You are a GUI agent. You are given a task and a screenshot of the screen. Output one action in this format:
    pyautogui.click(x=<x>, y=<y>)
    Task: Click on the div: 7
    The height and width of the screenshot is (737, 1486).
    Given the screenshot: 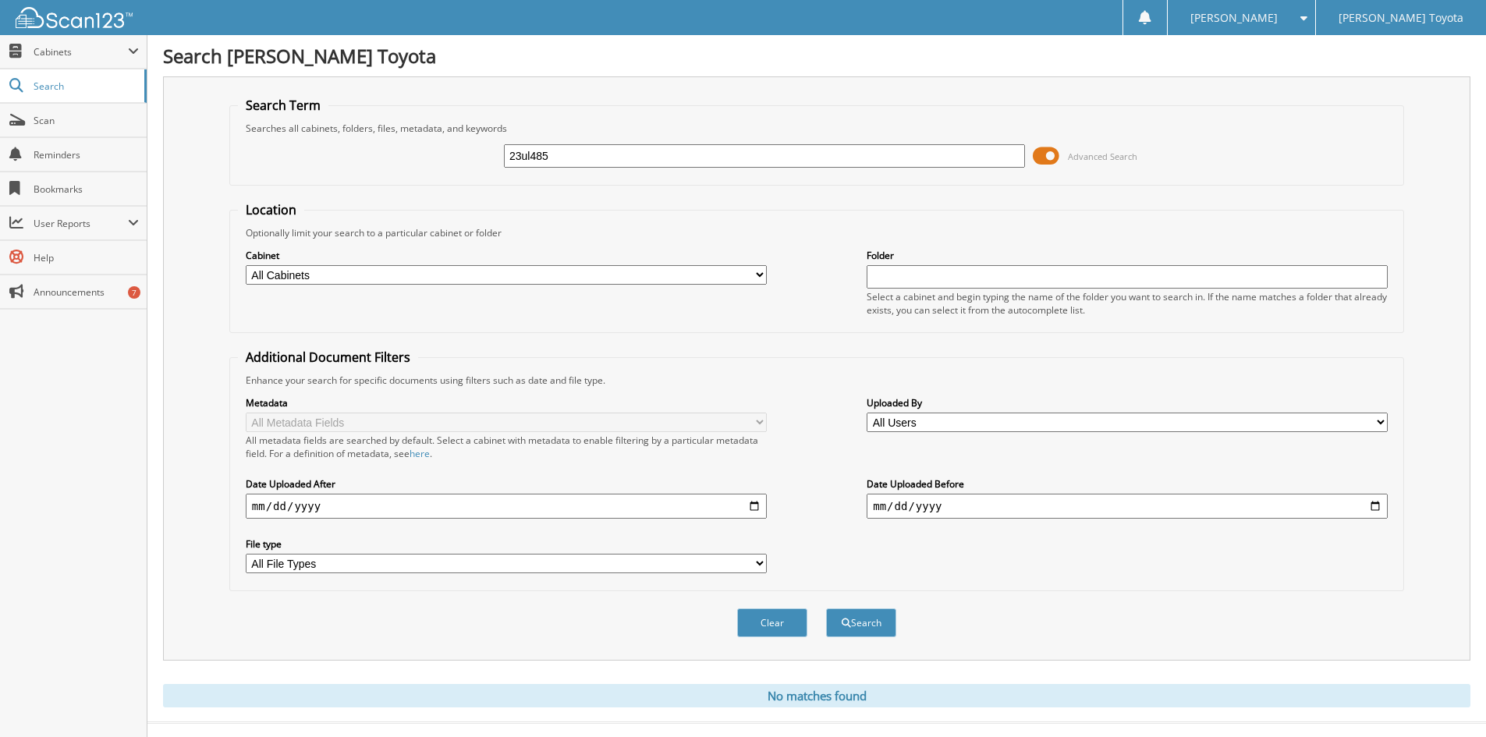 What is the action you would take?
    pyautogui.click(x=134, y=293)
    